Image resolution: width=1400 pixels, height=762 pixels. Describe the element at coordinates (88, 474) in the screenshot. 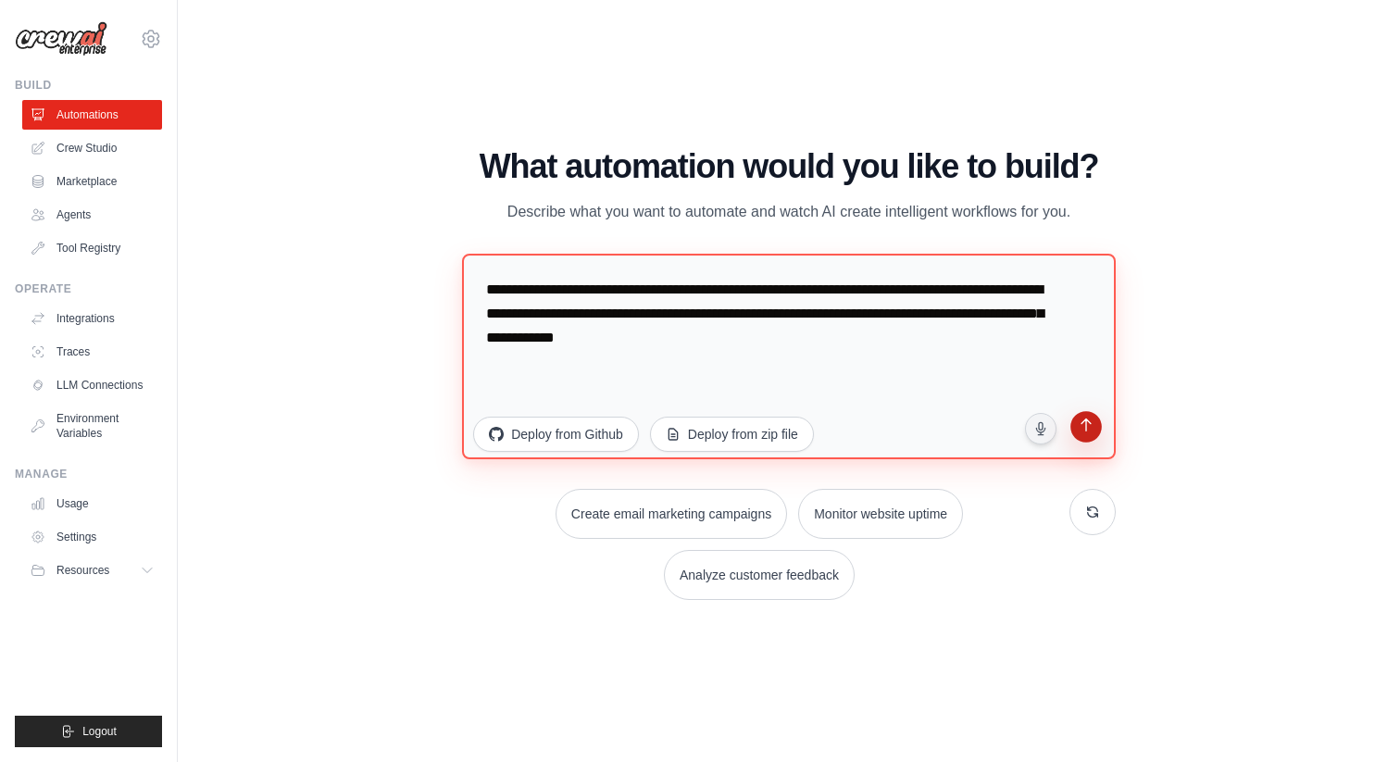

I see `div: Manage` at that location.